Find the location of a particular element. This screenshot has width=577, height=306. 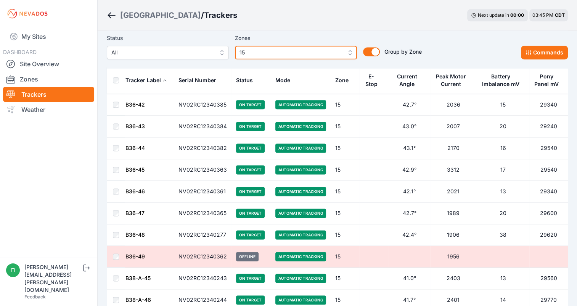

span: CDT is located at coordinates (560, 15).